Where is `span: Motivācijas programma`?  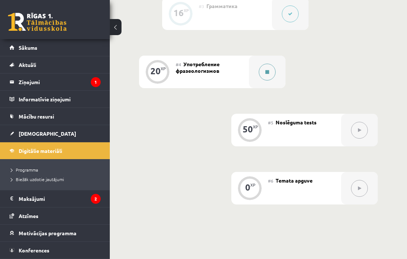
span: Motivācijas programma is located at coordinates (48, 233).